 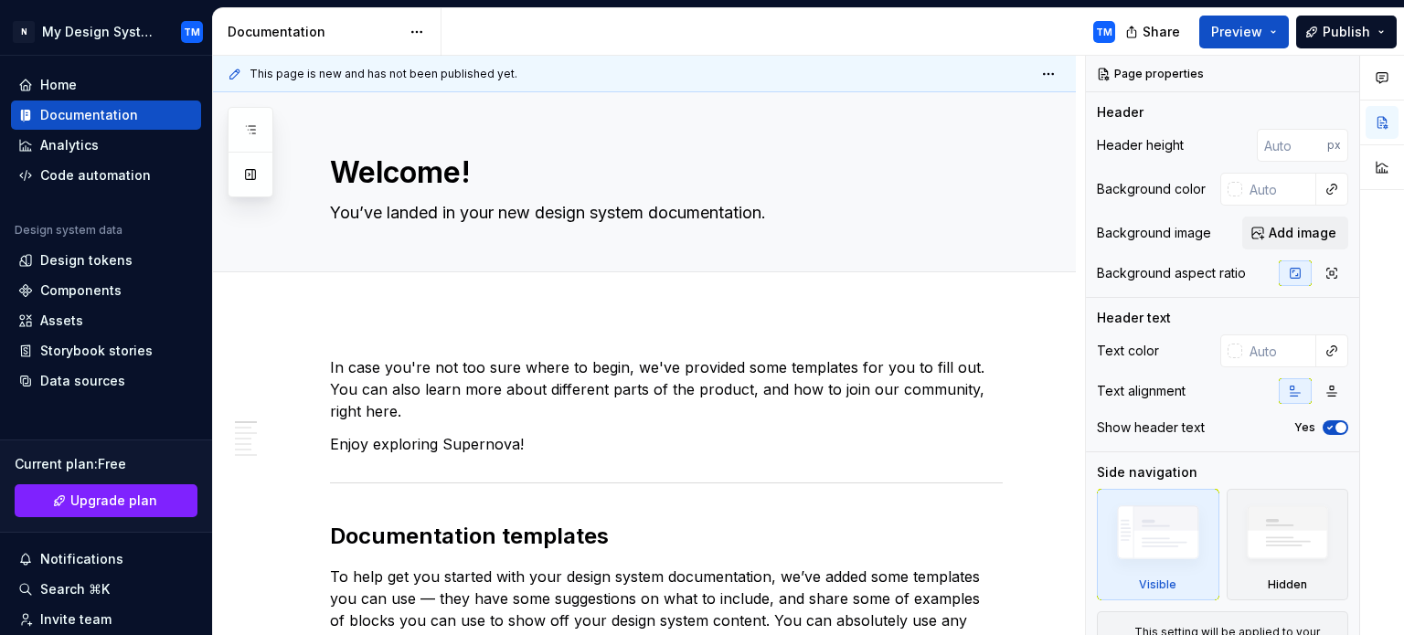 I want to click on div: Background aspect ratio, so click(x=1170, y=273).